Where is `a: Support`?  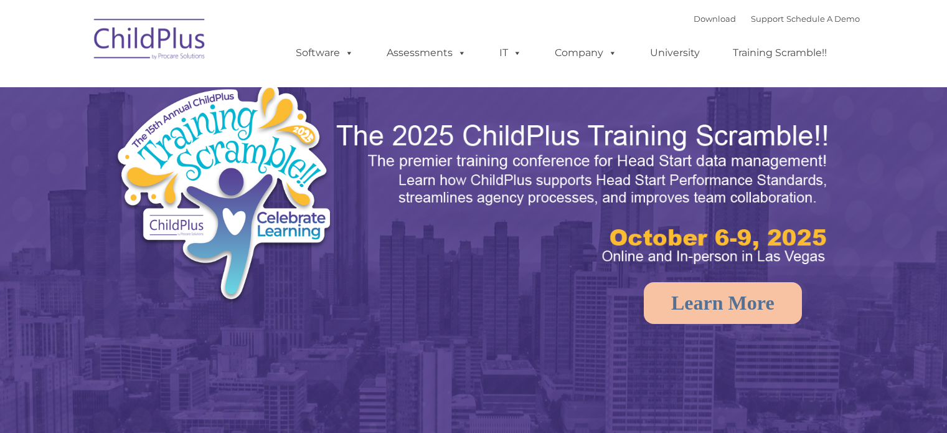 a: Support is located at coordinates (767, 19).